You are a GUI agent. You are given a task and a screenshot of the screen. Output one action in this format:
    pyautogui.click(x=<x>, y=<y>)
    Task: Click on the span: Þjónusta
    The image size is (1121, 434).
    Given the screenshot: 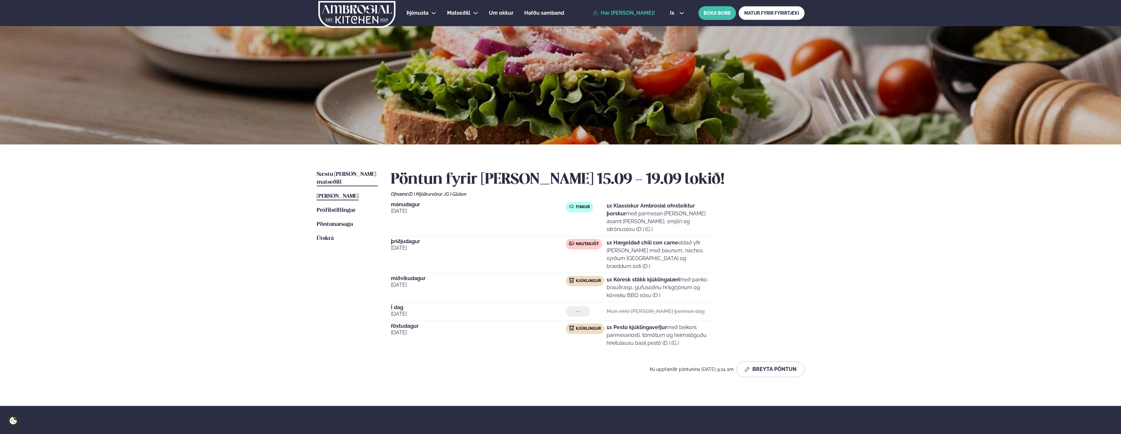 What is the action you would take?
    pyautogui.click(x=417, y=13)
    